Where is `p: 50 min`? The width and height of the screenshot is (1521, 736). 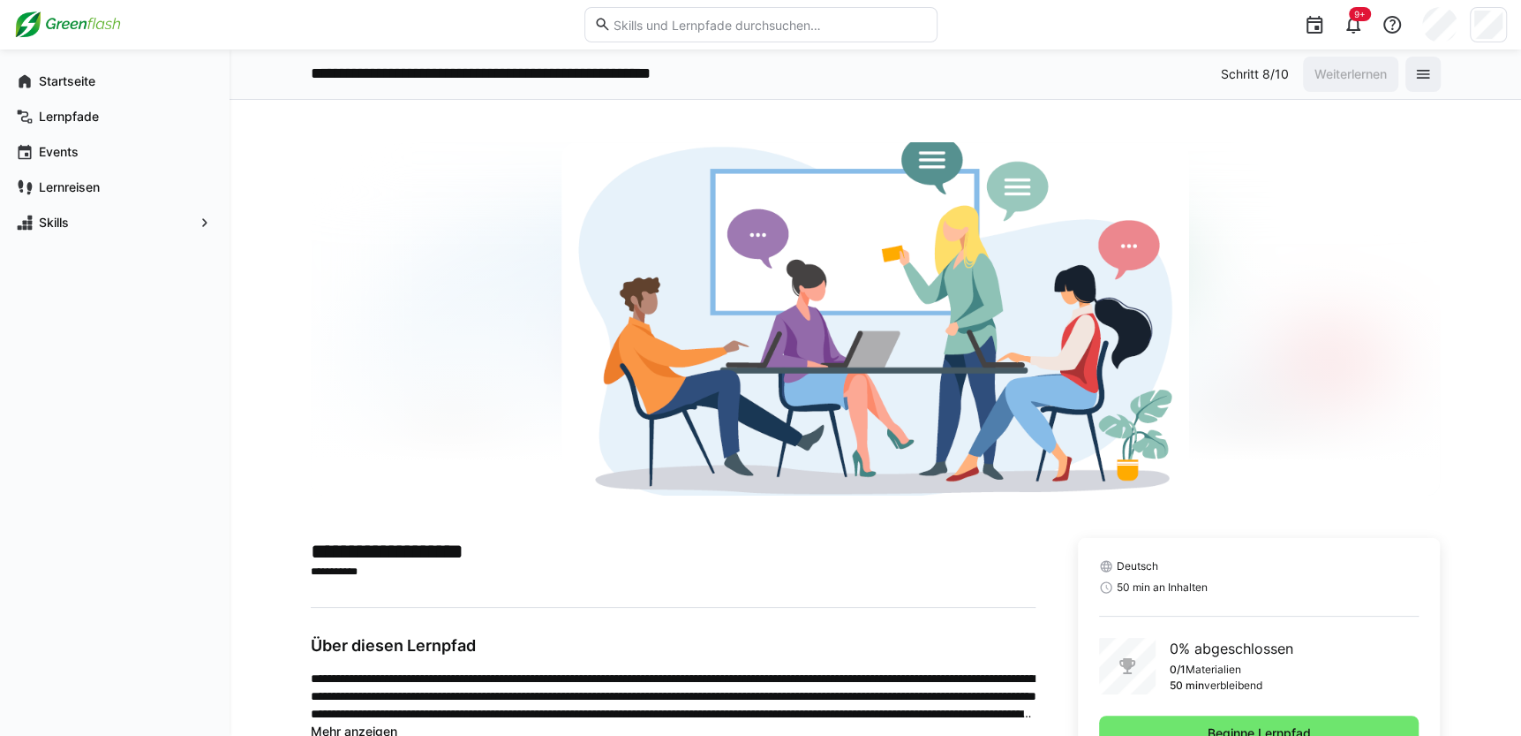
p: 50 min is located at coordinates (1187, 685).